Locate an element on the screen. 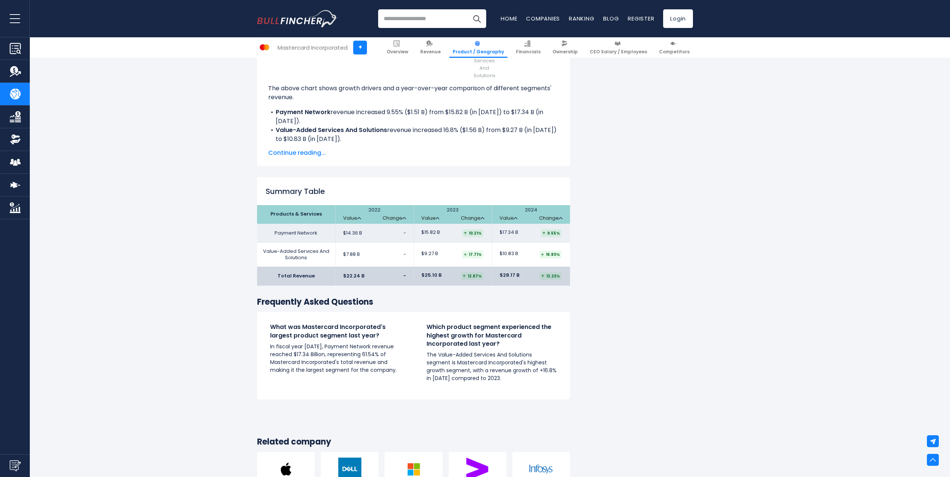 This screenshot has height=477, width=950. span: Ownership is located at coordinates (565, 52).